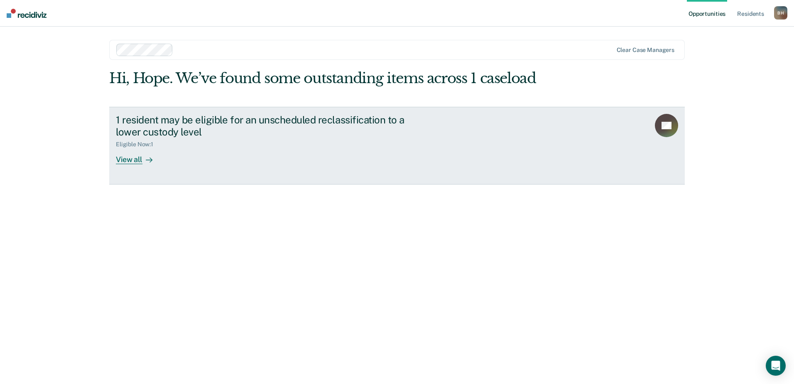 Image resolution: width=794 pixels, height=384 pixels. Describe the element at coordinates (781, 13) in the screenshot. I see `button: BH` at that location.